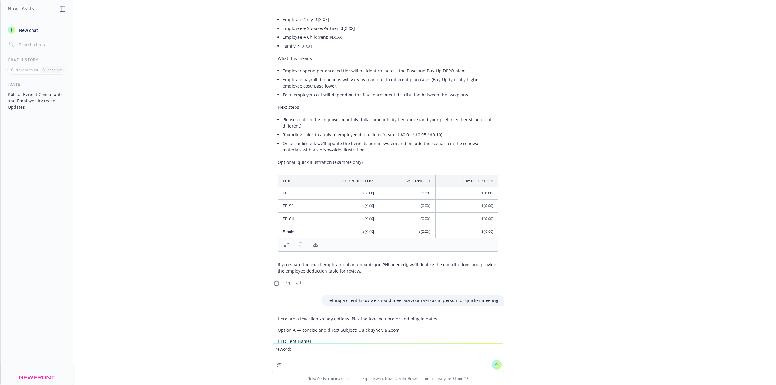  Describe the element at coordinates (22, 8) in the screenshot. I see `h1: Nova Assist` at that location.